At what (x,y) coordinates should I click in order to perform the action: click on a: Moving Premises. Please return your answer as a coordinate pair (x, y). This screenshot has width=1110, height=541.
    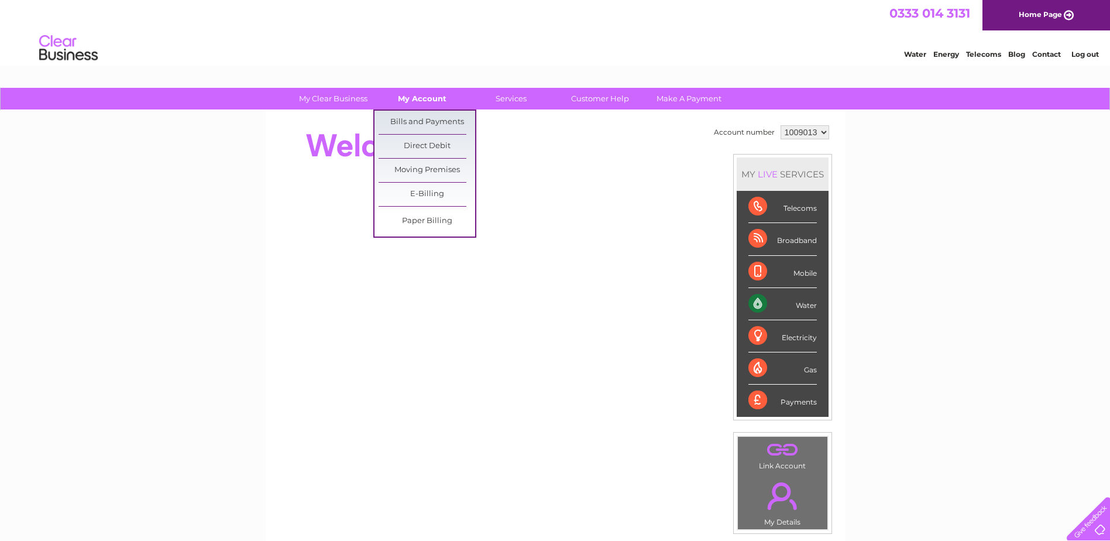
    Looking at the image, I should click on (427, 170).